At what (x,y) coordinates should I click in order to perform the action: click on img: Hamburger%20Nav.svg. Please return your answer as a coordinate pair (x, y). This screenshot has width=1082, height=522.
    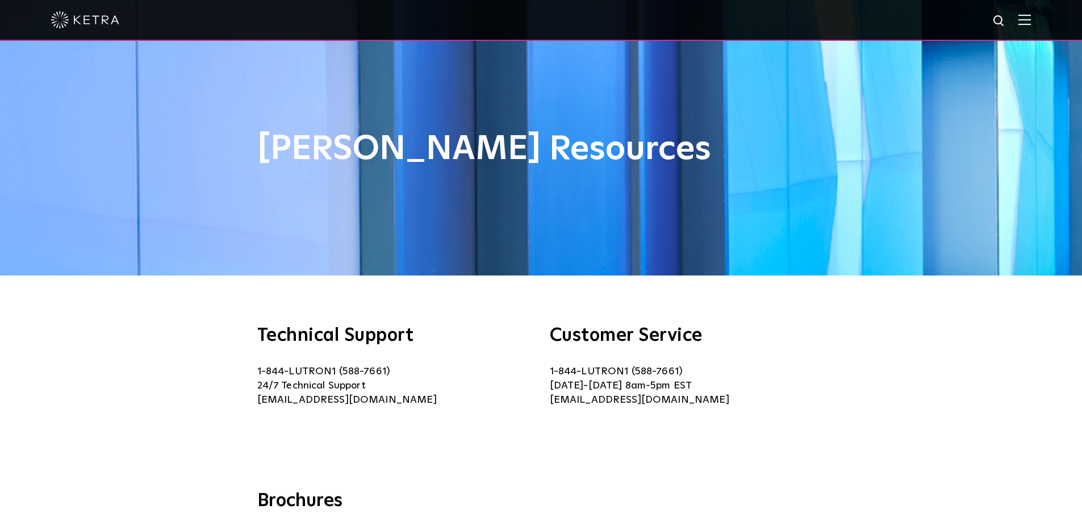
    Looking at the image, I should click on (1024, 19).